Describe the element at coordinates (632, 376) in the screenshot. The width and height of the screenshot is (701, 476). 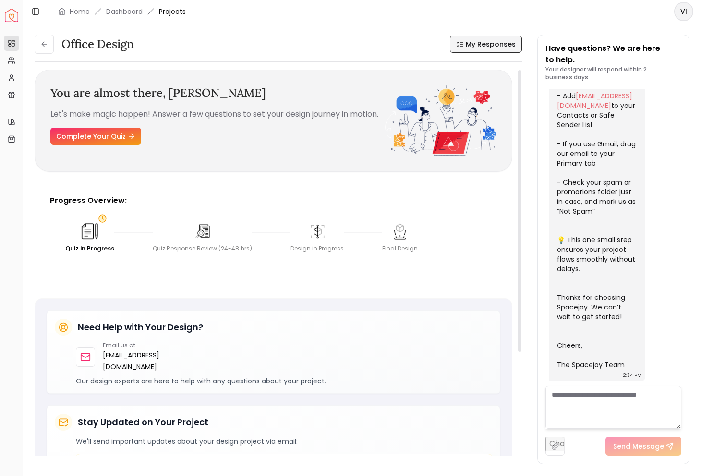
I see `div: 2:34 PM` at that location.